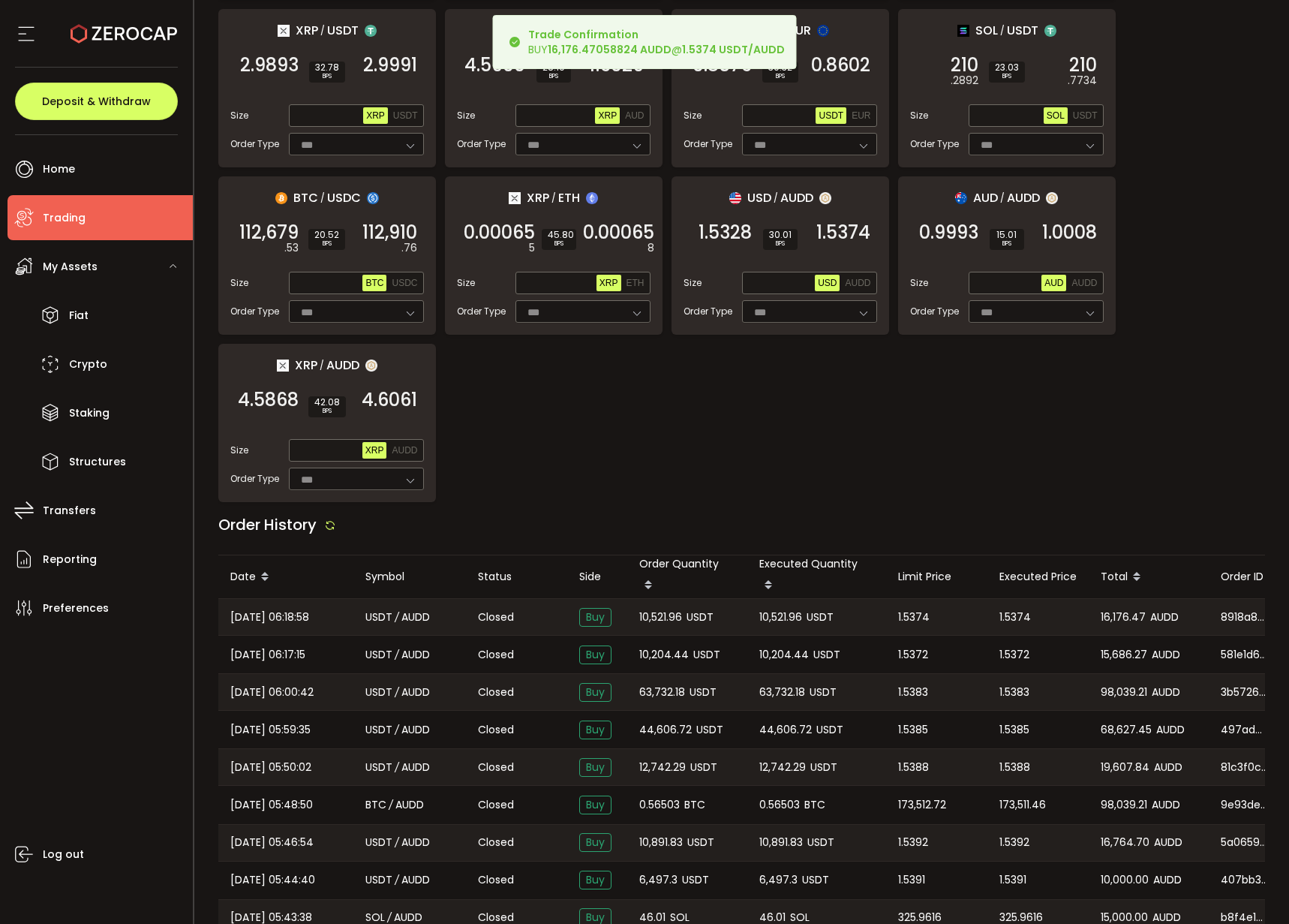 The width and height of the screenshot is (1289, 924). What do you see at coordinates (89, 413) in the screenshot?
I see `span: Staking` at bounding box center [89, 413].